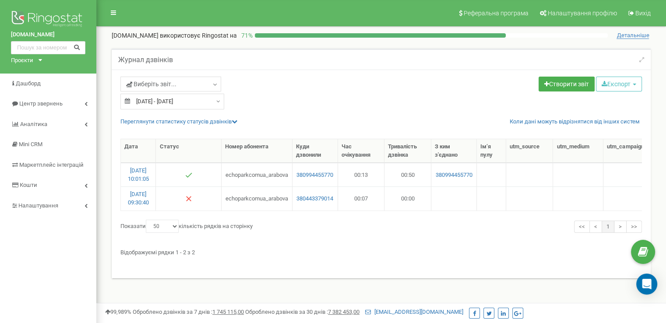  I want to click on span: Налаштування, so click(38, 205).